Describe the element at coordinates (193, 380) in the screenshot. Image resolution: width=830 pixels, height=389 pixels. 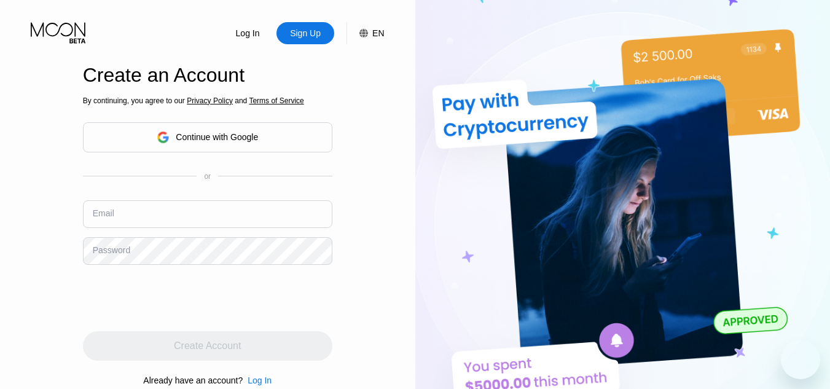
I see `div: Already have an account?` at that location.